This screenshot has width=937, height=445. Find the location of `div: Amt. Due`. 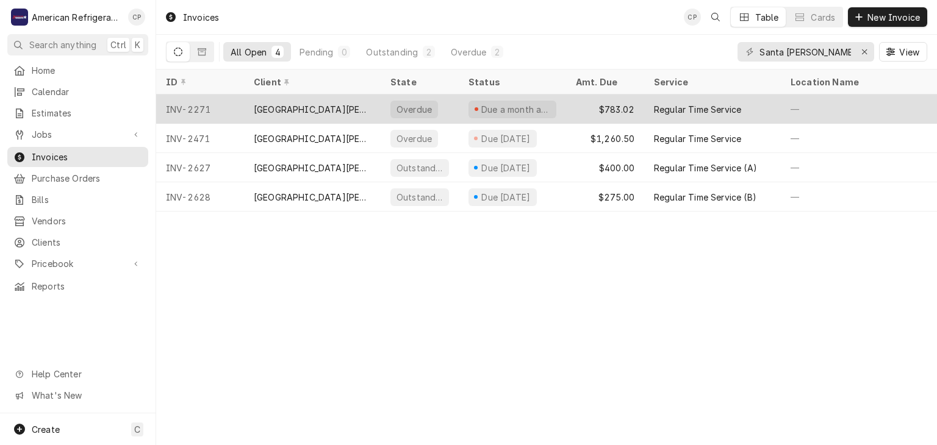

div: Amt. Due is located at coordinates (604, 82).